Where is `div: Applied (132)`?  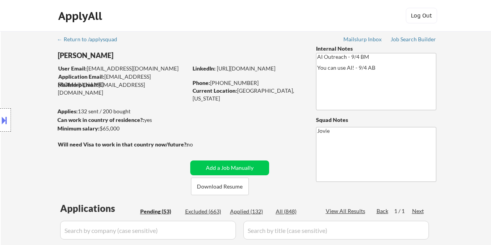 div: Applied (132) is located at coordinates (249, 212).